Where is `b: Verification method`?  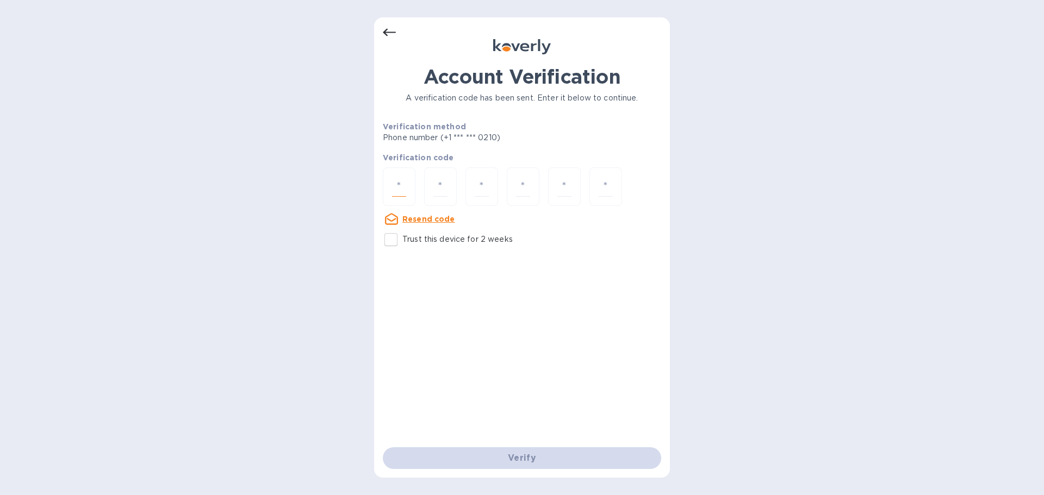 b: Verification method is located at coordinates (424, 127).